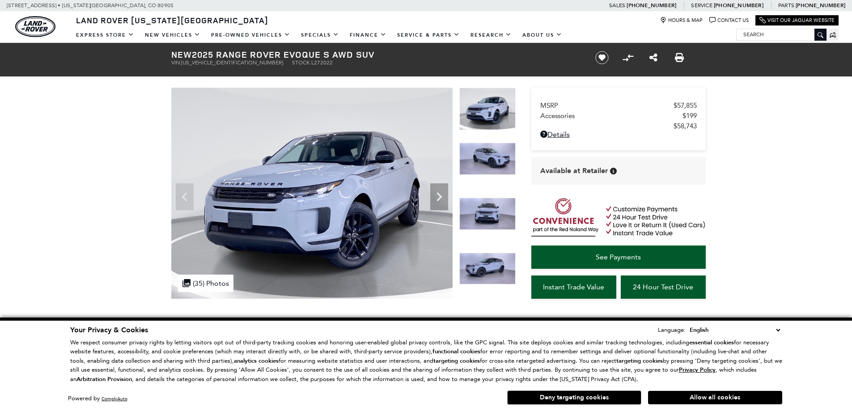 The width and height of the screenshot is (852, 411). What do you see at coordinates (376, 55) in the screenshot?
I see `h1: 2025 Range Rover Evoque S AWD SUV` at bounding box center [376, 55].